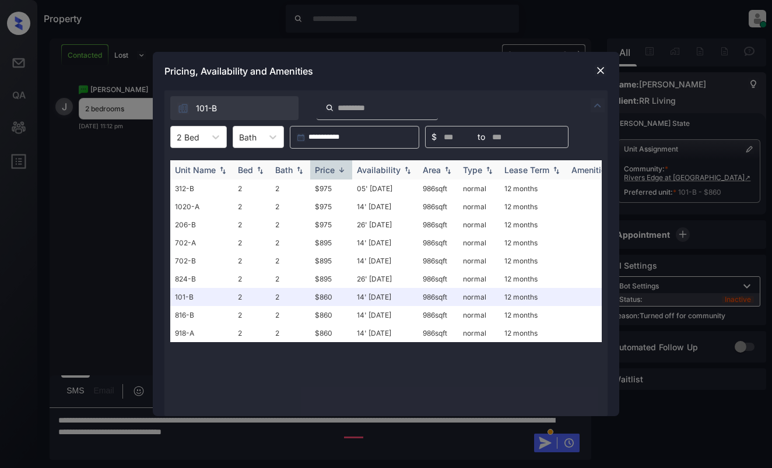 This screenshot has width=772, height=468. What do you see at coordinates (245, 170) in the screenshot?
I see `div: Bed` at bounding box center [245, 170].